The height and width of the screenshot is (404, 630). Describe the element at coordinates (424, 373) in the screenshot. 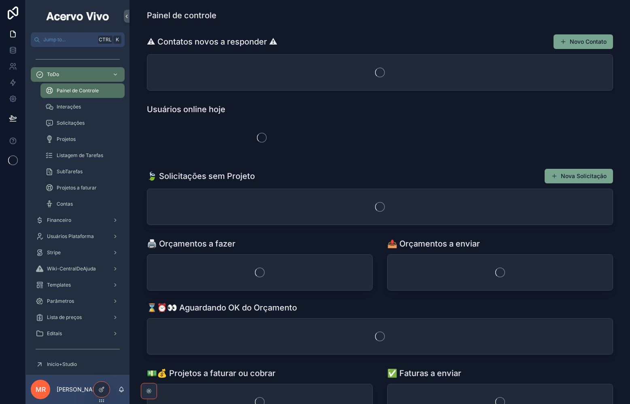

I see `h1: ✅ Faturas a enviar` at that location.